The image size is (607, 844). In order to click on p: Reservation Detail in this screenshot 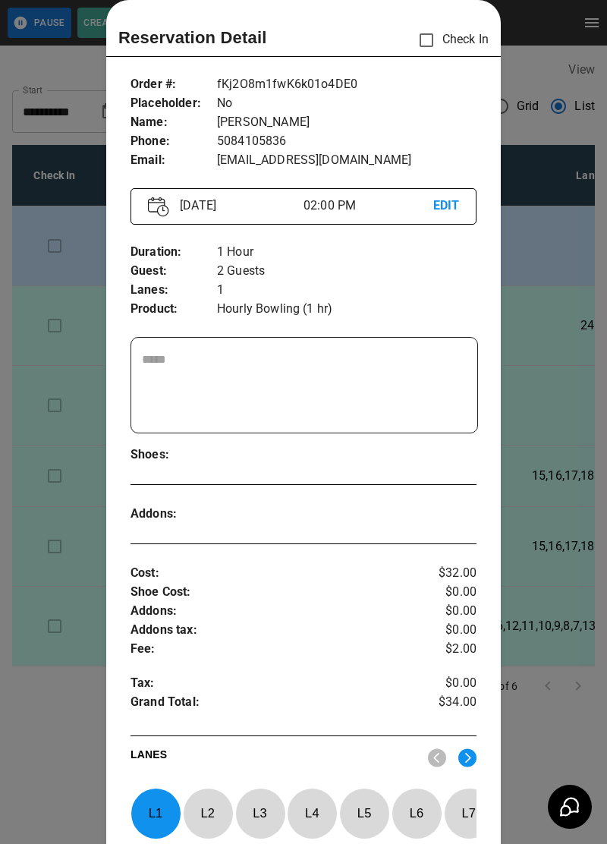, I will do `click(193, 37)`.